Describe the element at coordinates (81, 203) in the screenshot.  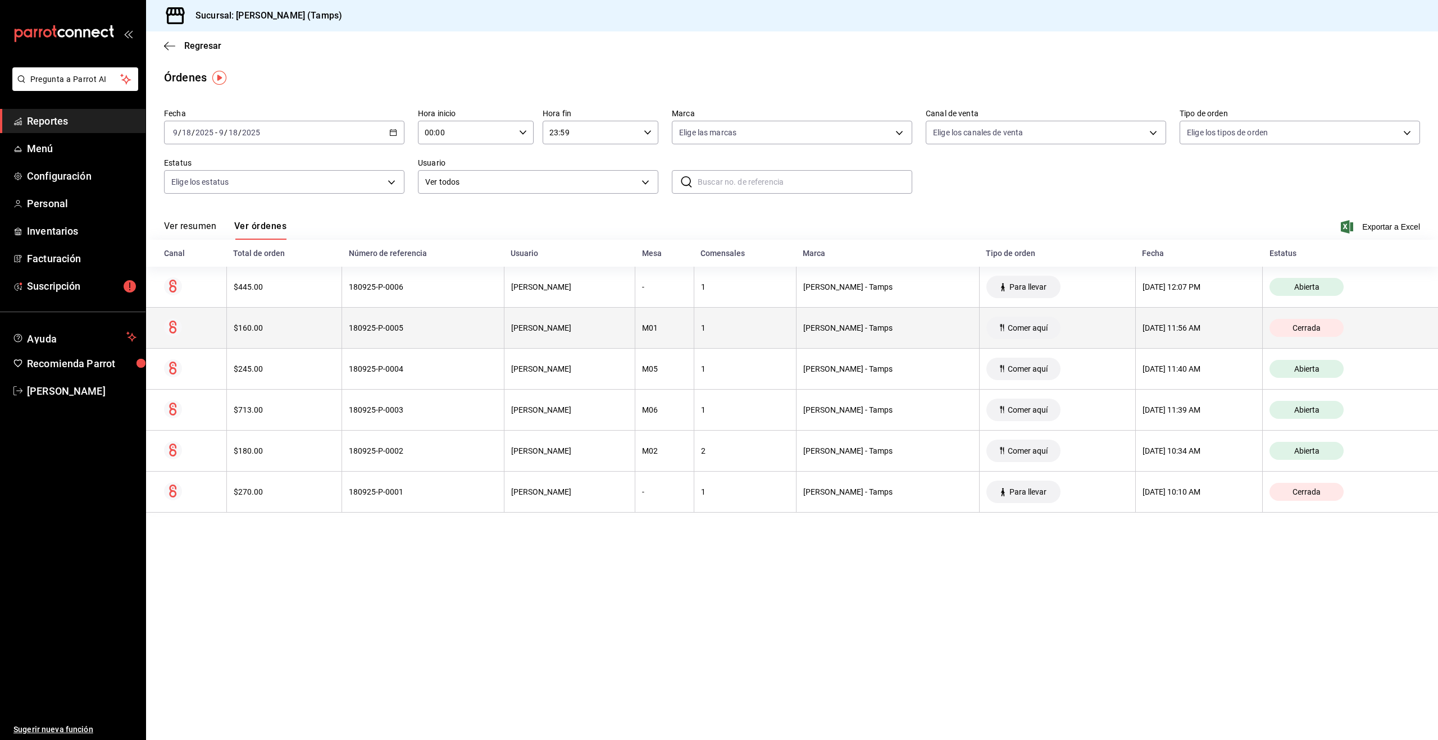
I see `span: Personal` at that location.